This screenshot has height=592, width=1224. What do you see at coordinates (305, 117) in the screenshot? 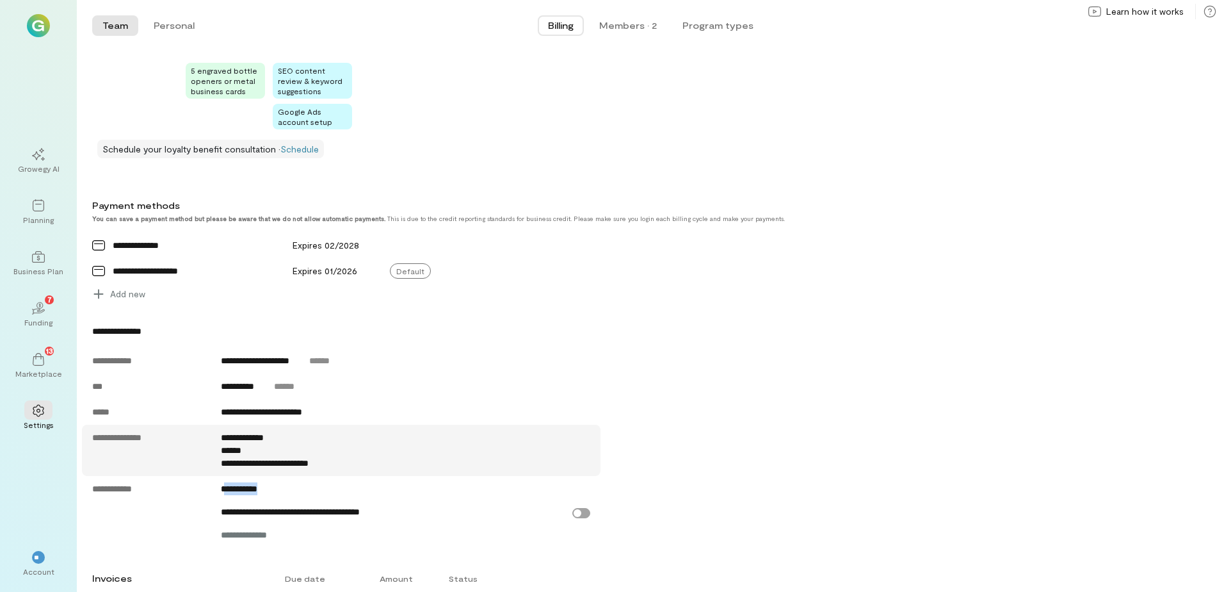
I see `span: Google Ads account setup` at bounding box center [305, 117].